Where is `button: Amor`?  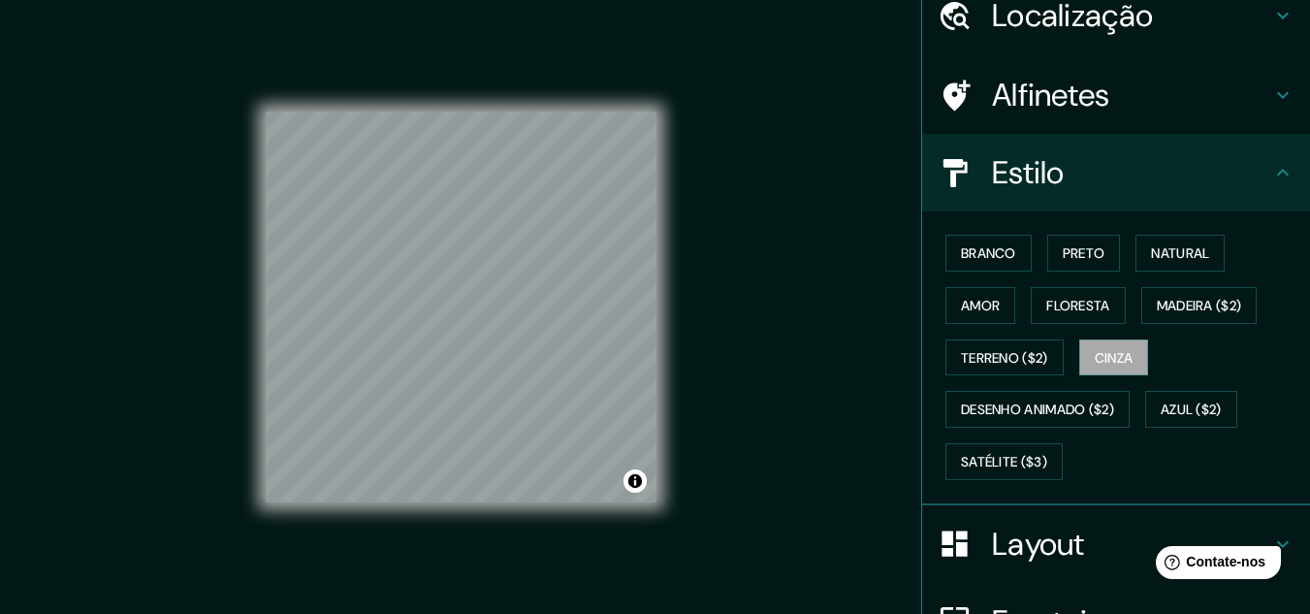 button: Amor is located at coordinates (980, 305).